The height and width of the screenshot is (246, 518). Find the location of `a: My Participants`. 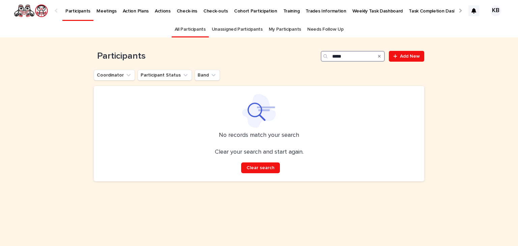

a: My Participants is located at coordinates (285, 29).